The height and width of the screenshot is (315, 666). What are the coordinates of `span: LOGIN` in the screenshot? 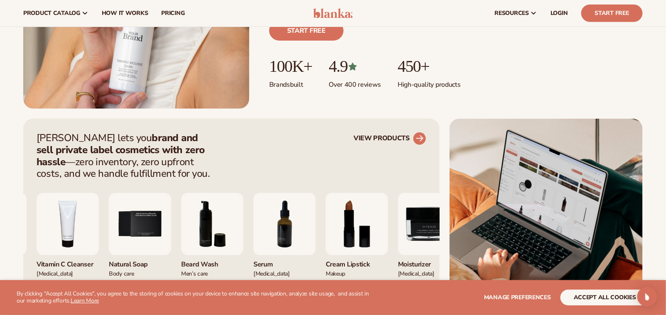 It's located at (559, 13).